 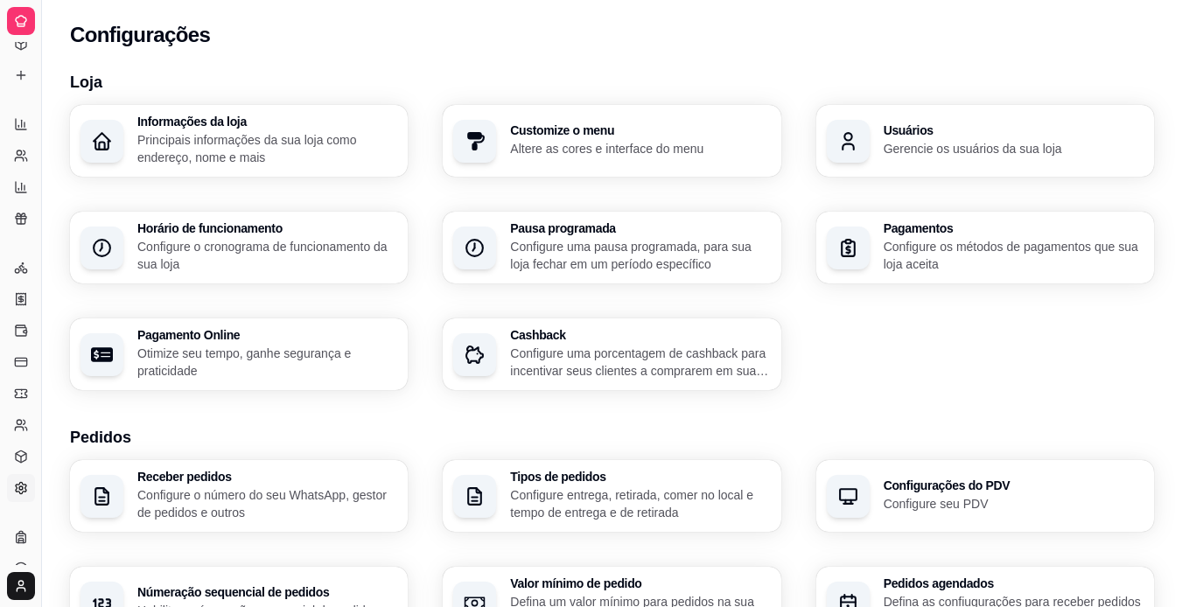 I want to click on button: CashbackConfigure uma porcentagem de cashback para incentivar seus clientes a comprarem em sua loja, so click(x=612, y=354).